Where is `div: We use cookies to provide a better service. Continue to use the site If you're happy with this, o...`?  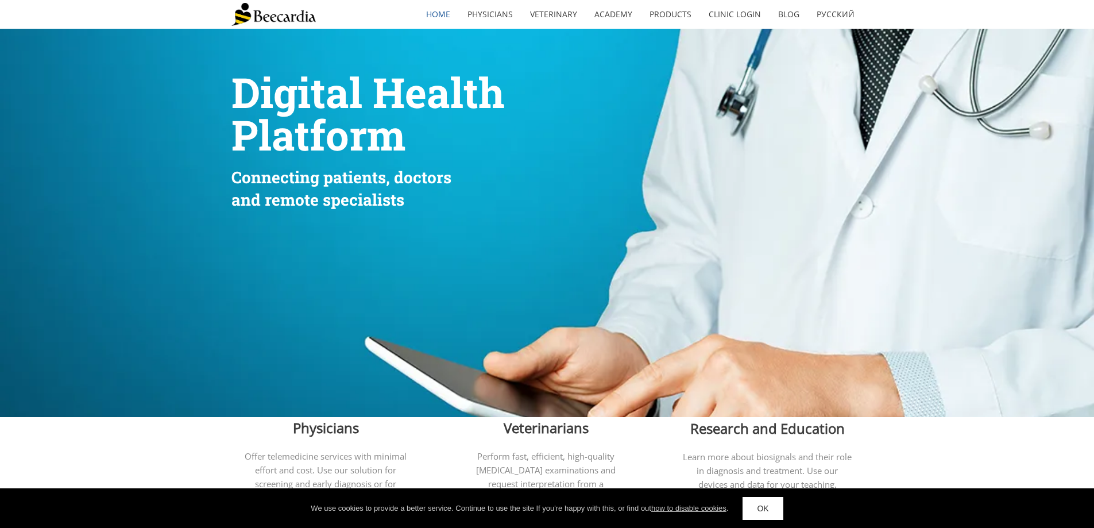
div: We use cookies to provide a better service. Continue to use the site If you're happy with this, o... is located at coordinates (519, 508).